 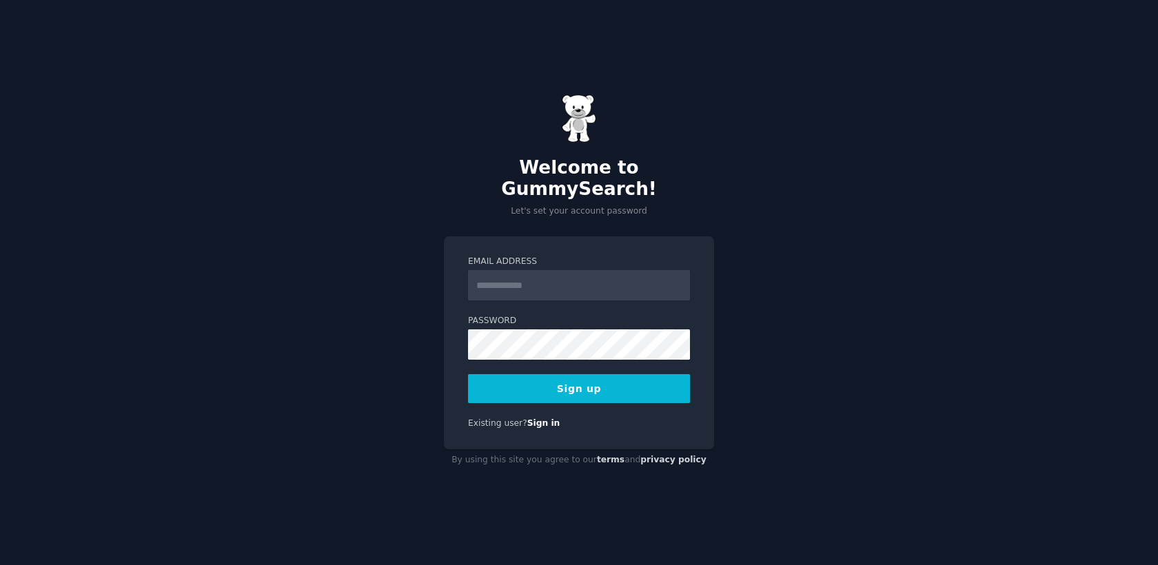 What do you see at coordinates (544, 423) in the screenshot?
I see `a: Sign in` at bounding box center [544, 423].